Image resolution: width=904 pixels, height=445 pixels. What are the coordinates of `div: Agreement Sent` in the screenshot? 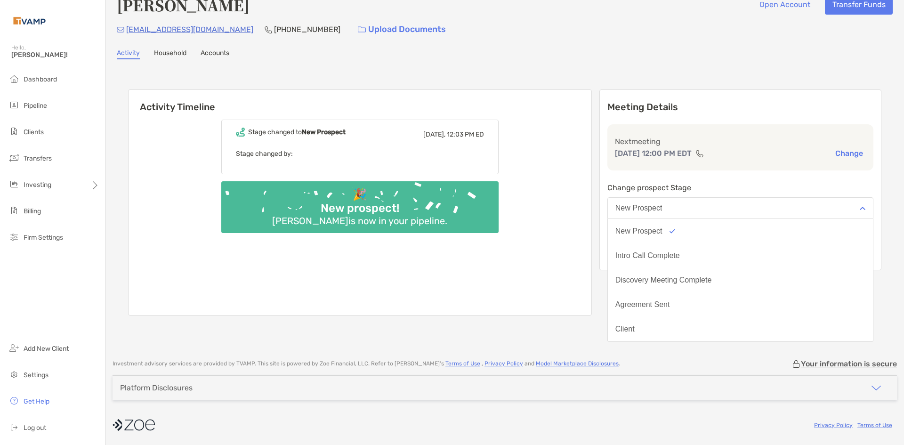 It's located at (643, 305).